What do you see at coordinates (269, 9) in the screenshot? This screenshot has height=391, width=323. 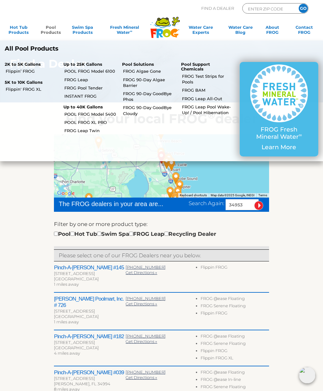 I see `input: Zip Code Form` at bounding box center [269, 9].